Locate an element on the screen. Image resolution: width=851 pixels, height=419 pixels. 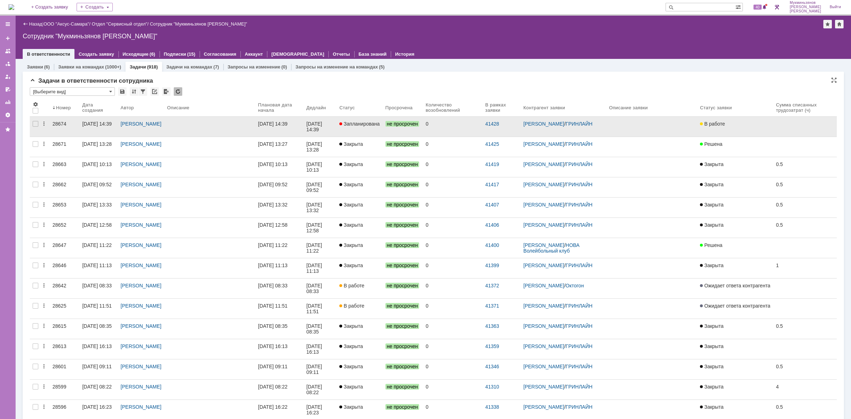
a: 41400 is located at coordinates (492, 245).